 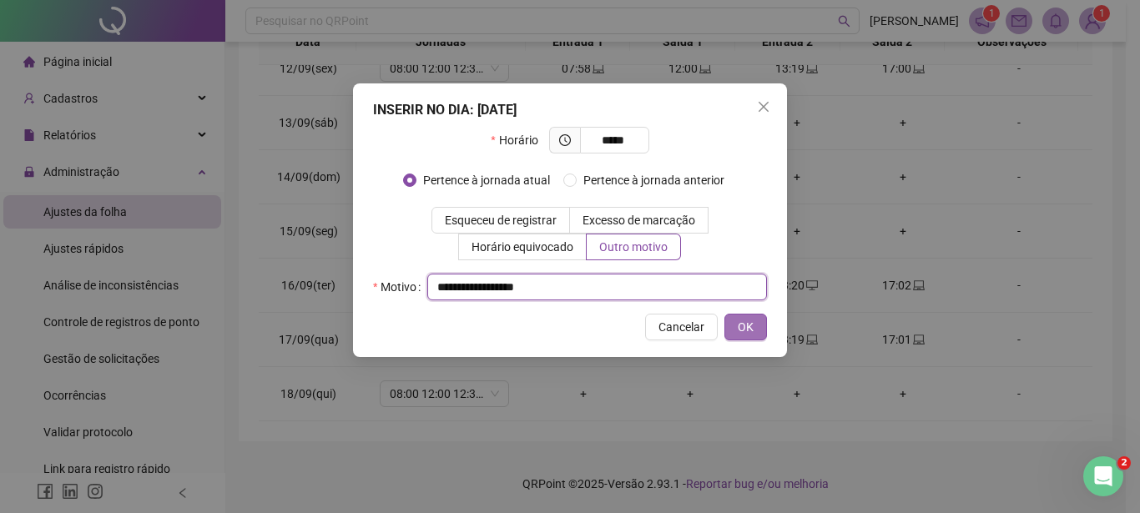 I want to click on span: Excesso de marcação, so click(x=638, y=220).